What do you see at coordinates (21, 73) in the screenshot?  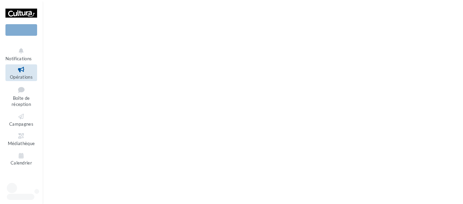 I see `a: Opérations` at bounding box center [21, 73].